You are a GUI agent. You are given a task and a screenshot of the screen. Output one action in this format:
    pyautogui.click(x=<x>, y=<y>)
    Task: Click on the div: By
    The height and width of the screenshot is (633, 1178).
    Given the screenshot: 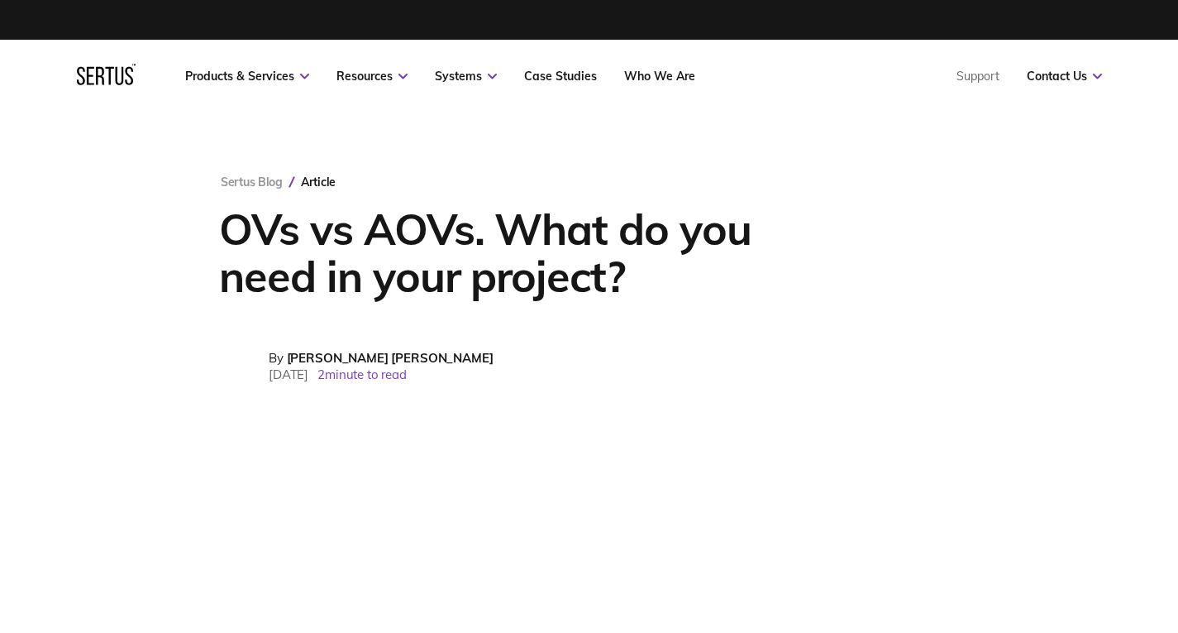 What is the action you would take?
    pyautogui.click(x=381, y=357)
    